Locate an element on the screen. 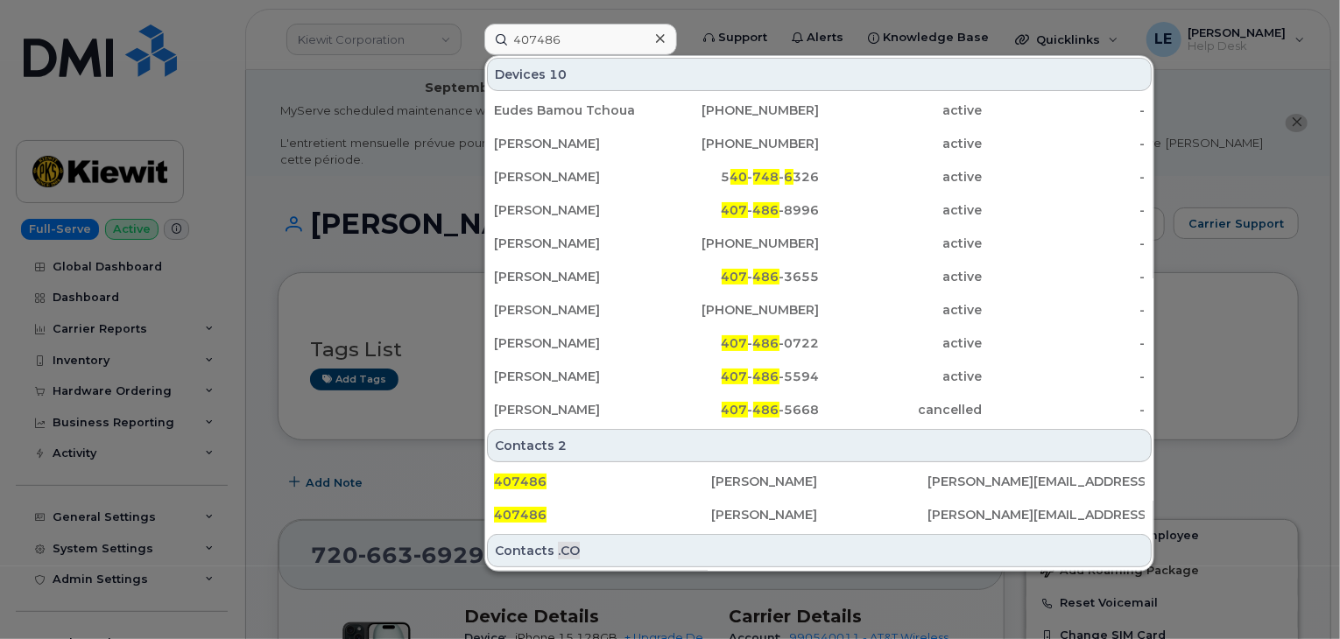 Image resolution: width=1340 pixels, height=639 pixels. span: .CO is located at coordinates (569, 551).